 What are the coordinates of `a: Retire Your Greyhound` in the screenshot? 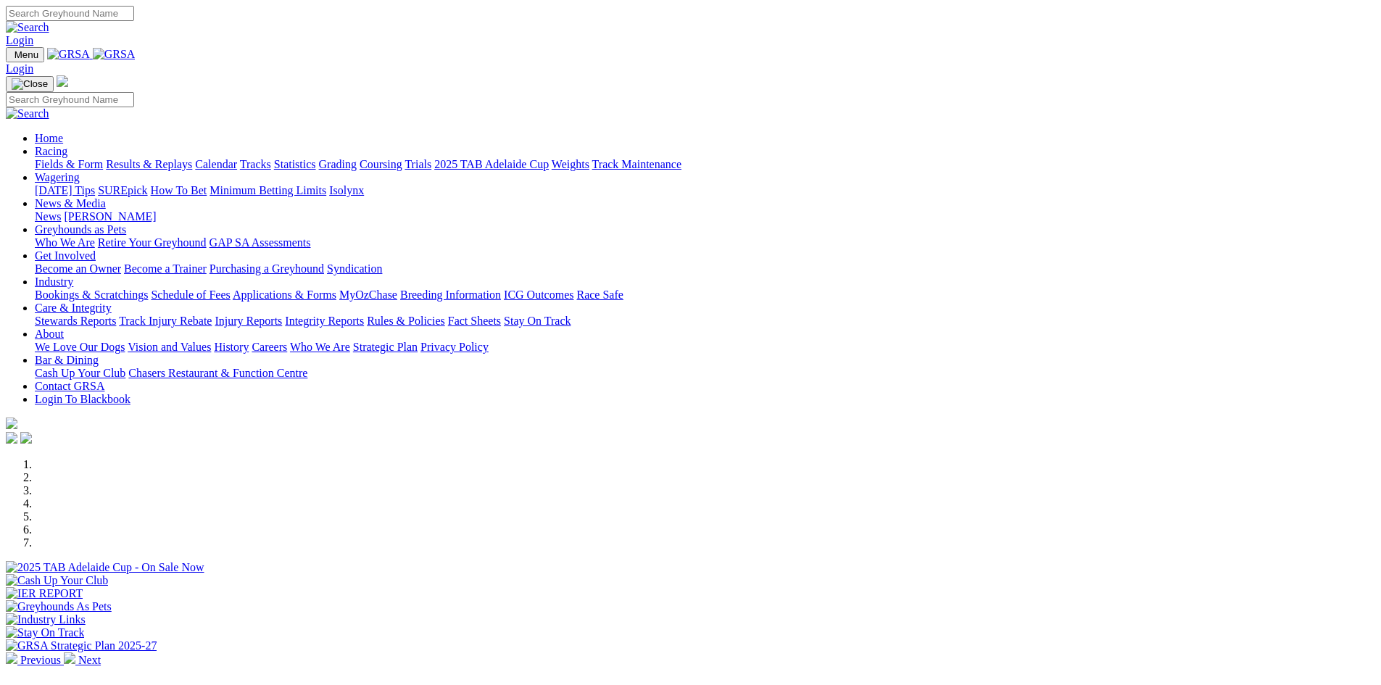 It's located at (152, 242).